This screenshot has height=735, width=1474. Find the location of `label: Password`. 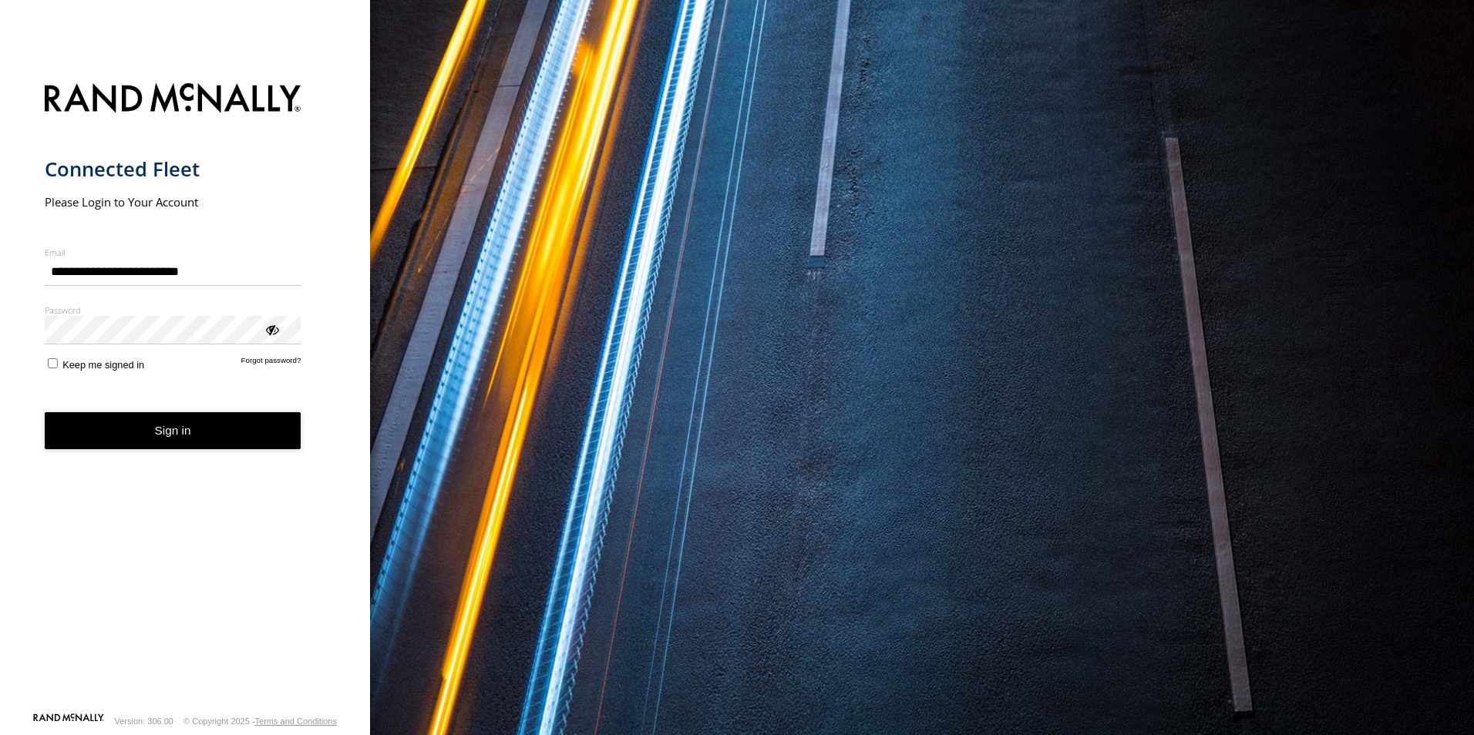

label: Password is located at coordinates (173, 310).